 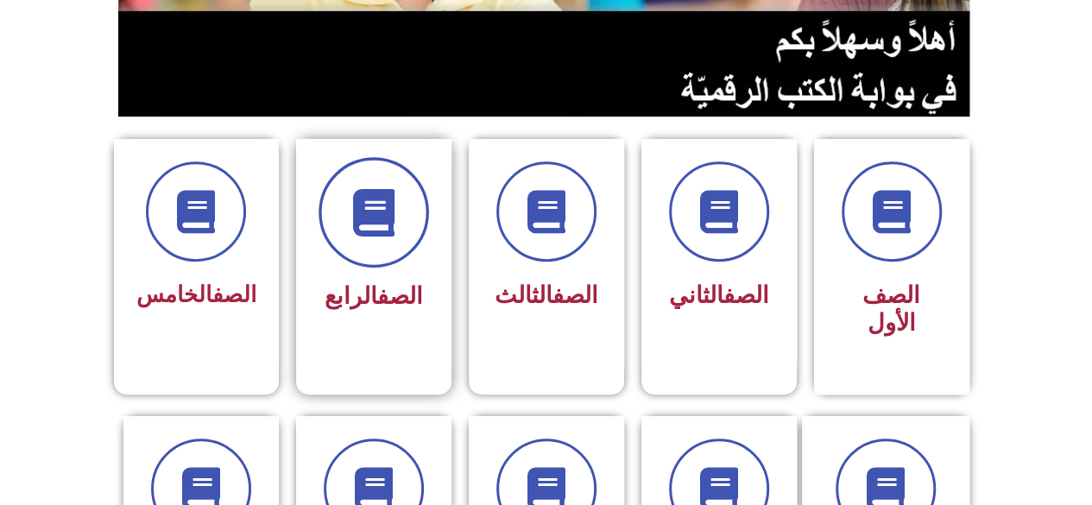 What do you see at coordinates (891, 309) in the screenshot?
I see `span: الصف الأول` at bounding box center [891, 309].